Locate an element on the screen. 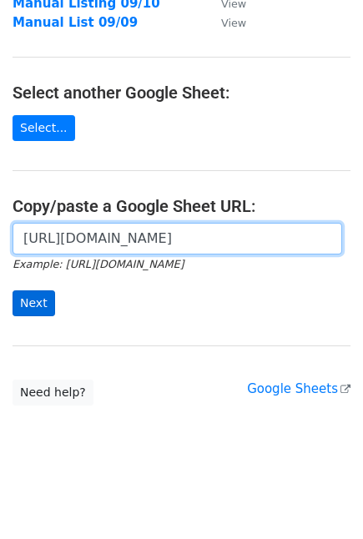 The image size is (363, 539). a: Need help? is located at coordinates (53, 392).